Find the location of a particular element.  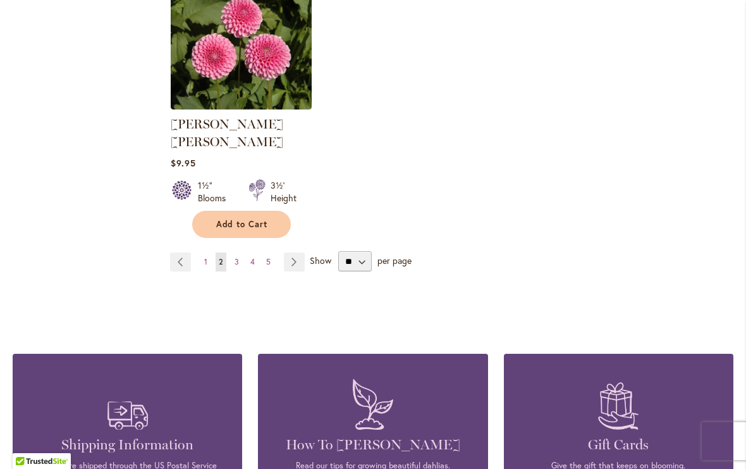

h4: Gift Cards is located at coordinates (618, 445).